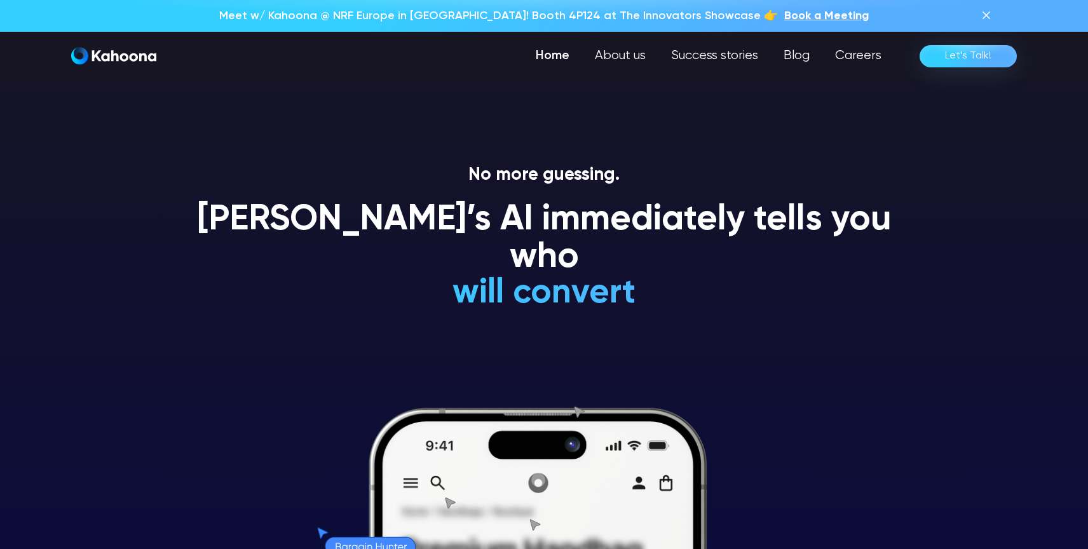 This screenshot has height=549, width=1088. I want to click on h1: will convert, so click(544, 293).